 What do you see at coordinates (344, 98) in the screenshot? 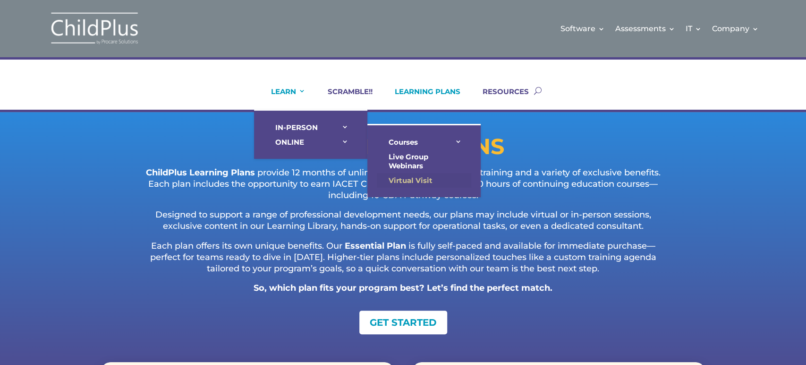
I see `a: SCRAMBLE!!` at bounding box center [344, 98].